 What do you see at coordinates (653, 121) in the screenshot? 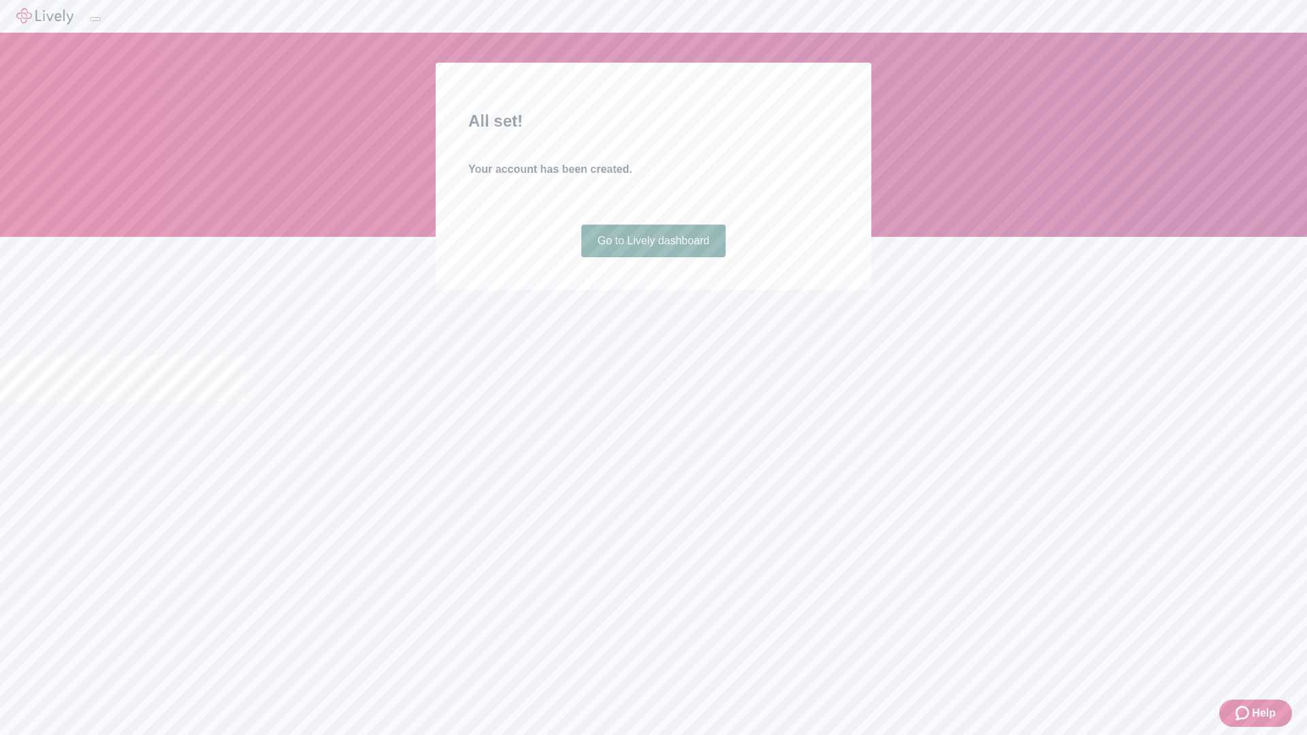
I see `h2: All set!` at bounding box center [653, 121].